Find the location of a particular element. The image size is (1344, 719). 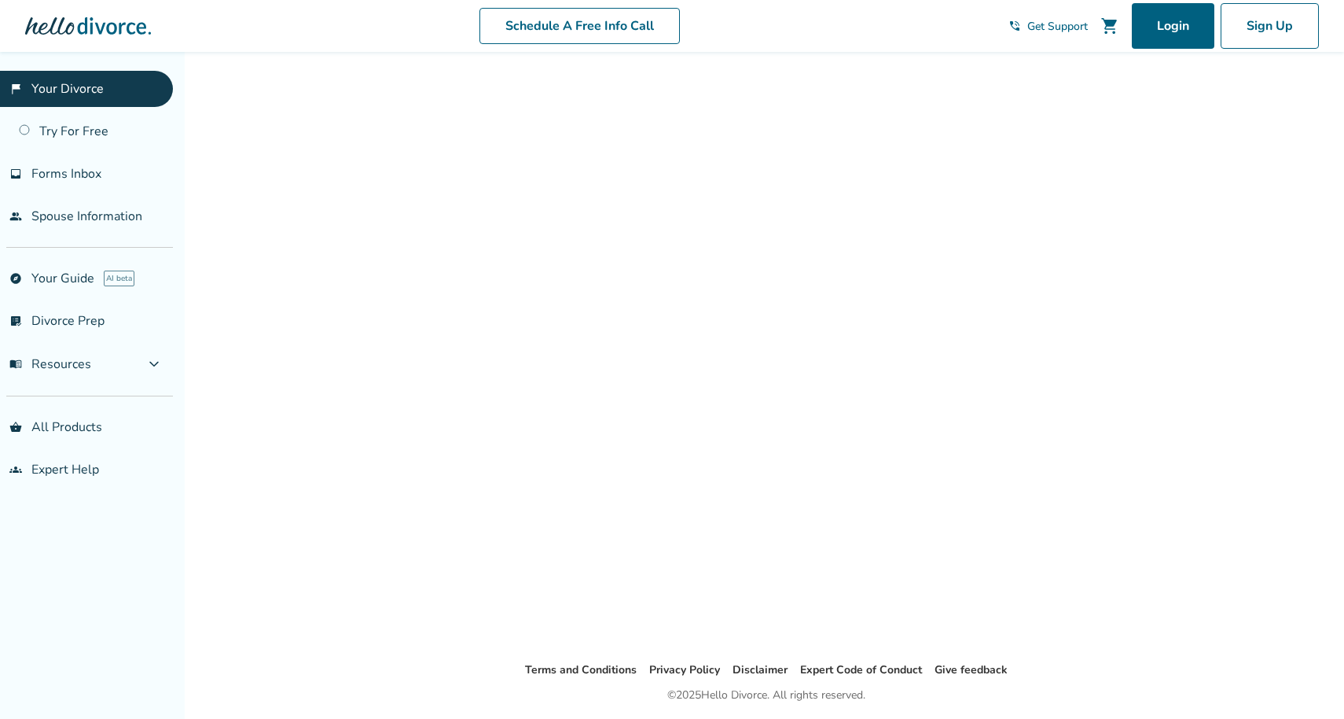

div: © 2025 Hello Divorce. All rights reserved. is located at coordinates (766, 695).